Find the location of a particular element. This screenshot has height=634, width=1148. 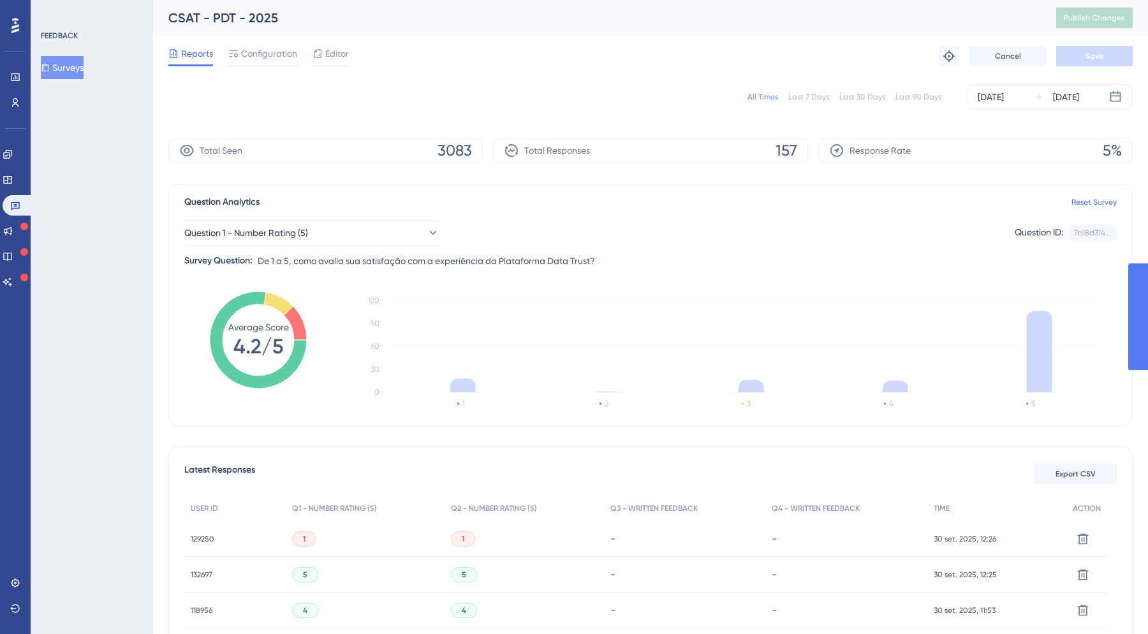

button: Publish Changes is located at coordinates (1094, 18).